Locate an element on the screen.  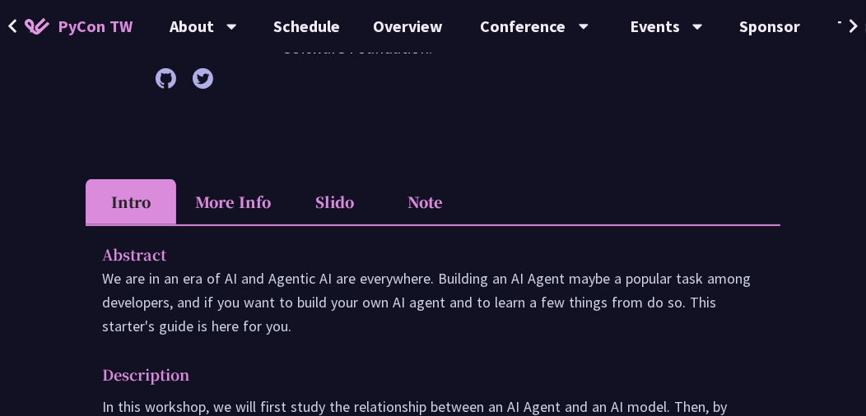
p: We are in an era of AI and Agentic AI are everywhere. Building an AI Agent maybe a popular task a... is located at coordinates (433, 302).